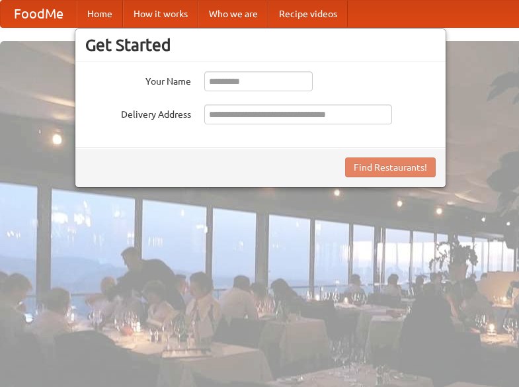 The width and height of the screenshot is (519, 387). What do you see at coordinates (138, 79) in the screenshot?
I see `label: Your Name` at bounding box center [138, 79].